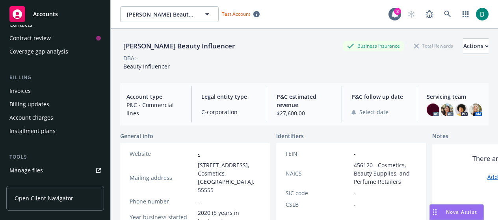  Describe the element at coordinates (290, 136) in the screenshot. I see `span: Identifiers` at that location.